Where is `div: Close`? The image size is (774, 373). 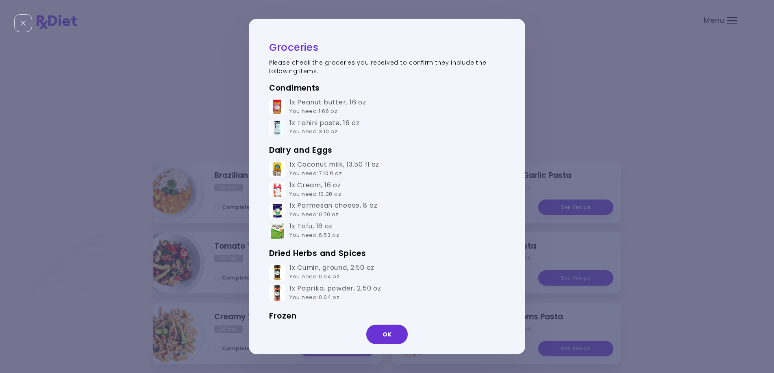
div: Close is located at coordinates (23, 23).